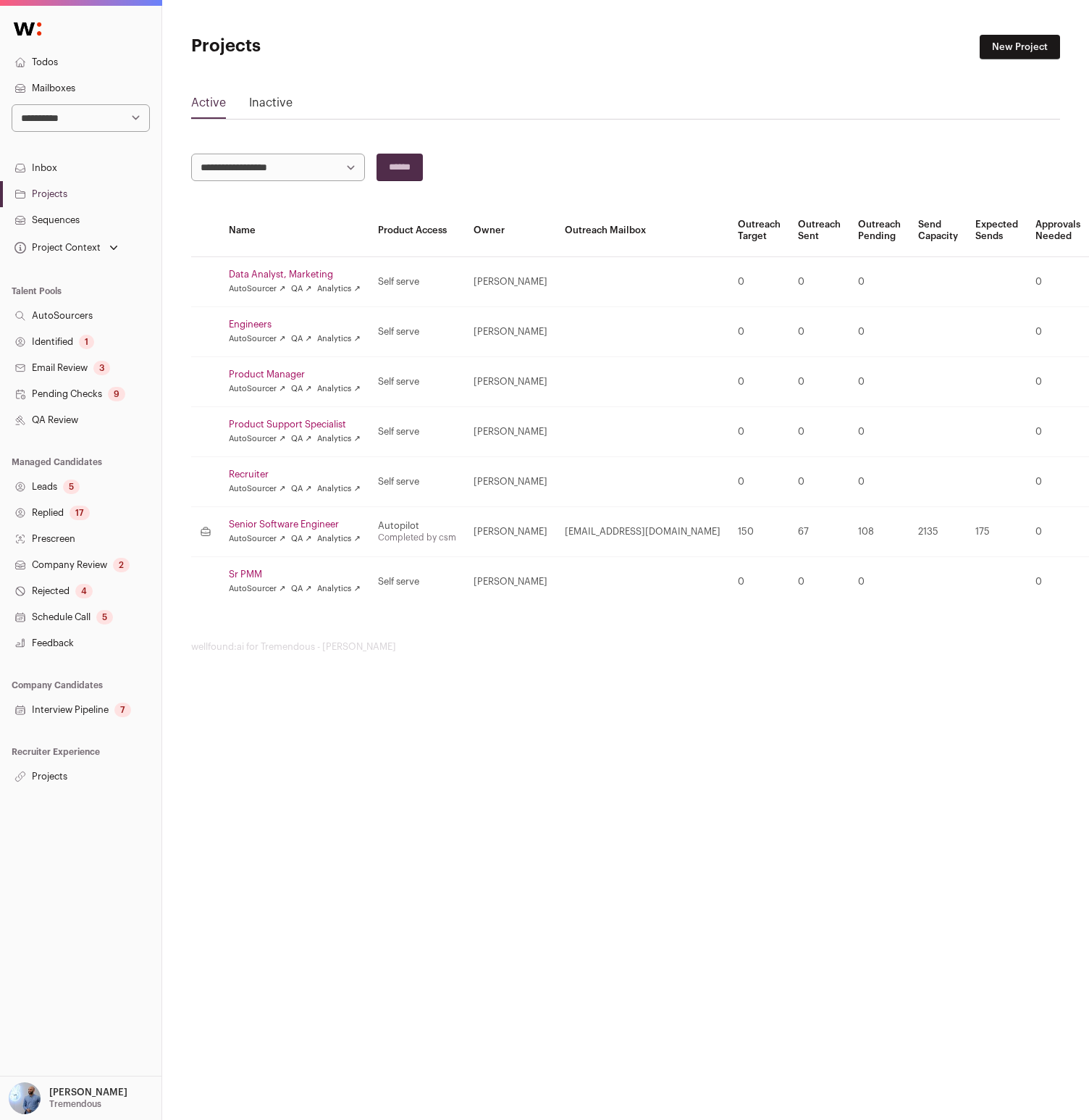 The width and height of the screenshot is (1089, 1120). Describe the element at coordinates (295, 574) in the screenshot. I see `a: Sr PMM` at that location.